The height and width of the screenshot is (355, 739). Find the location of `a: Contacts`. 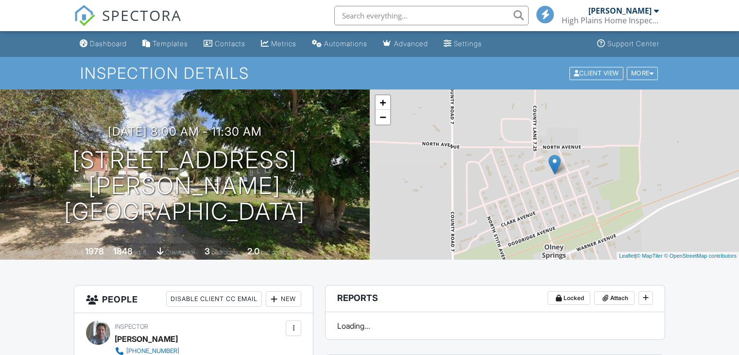

a: Contacts is located at coordinates (225, 44).